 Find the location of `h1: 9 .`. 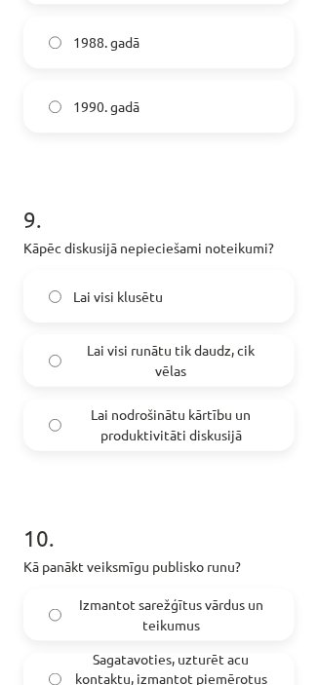

h1: 9 . is located at coordinates (159, 202).